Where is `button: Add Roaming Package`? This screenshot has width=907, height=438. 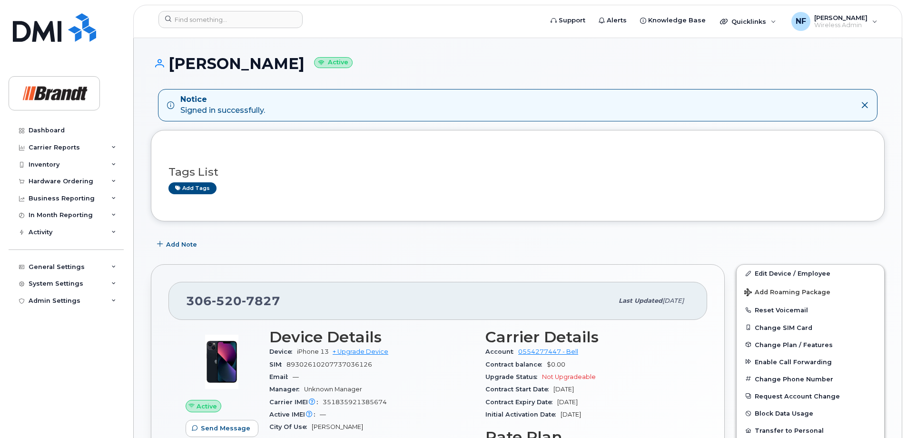 button: Add Roaming Package is located at coordinates (811, 291).